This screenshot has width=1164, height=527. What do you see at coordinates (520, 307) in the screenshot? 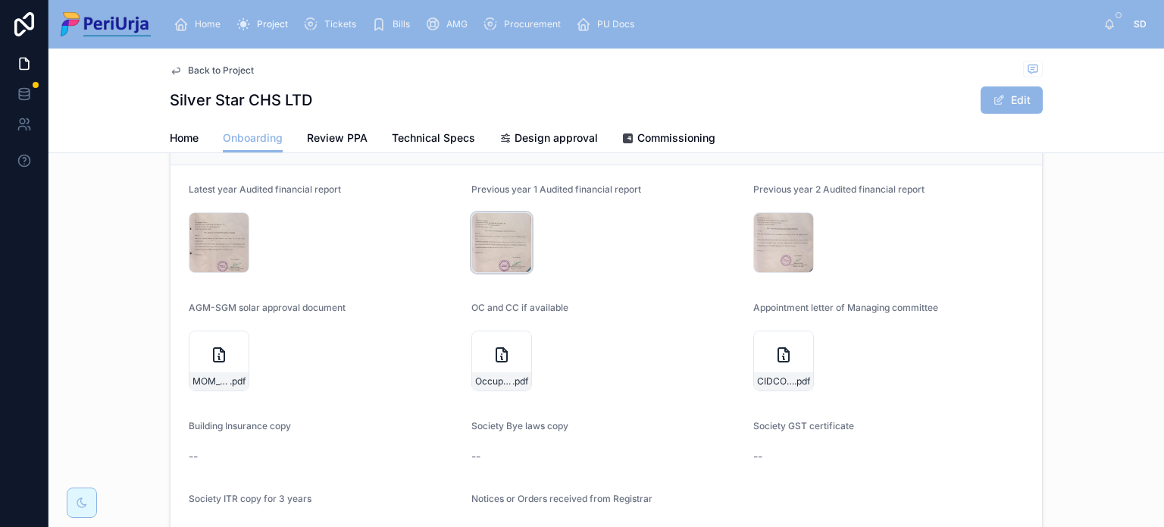
I see `span: OC and CC if available` at bounding box center [520, 307].